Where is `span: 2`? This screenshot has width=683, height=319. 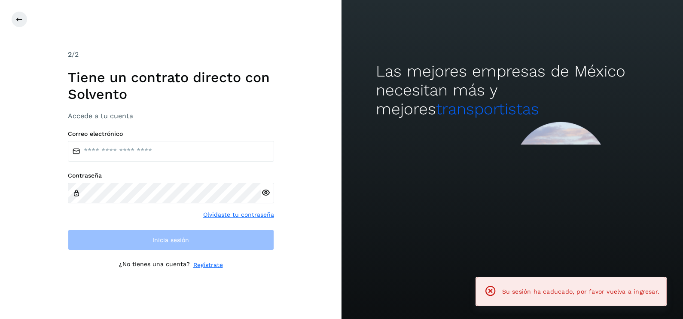
span: 2 is located at coordinates (70, 54).